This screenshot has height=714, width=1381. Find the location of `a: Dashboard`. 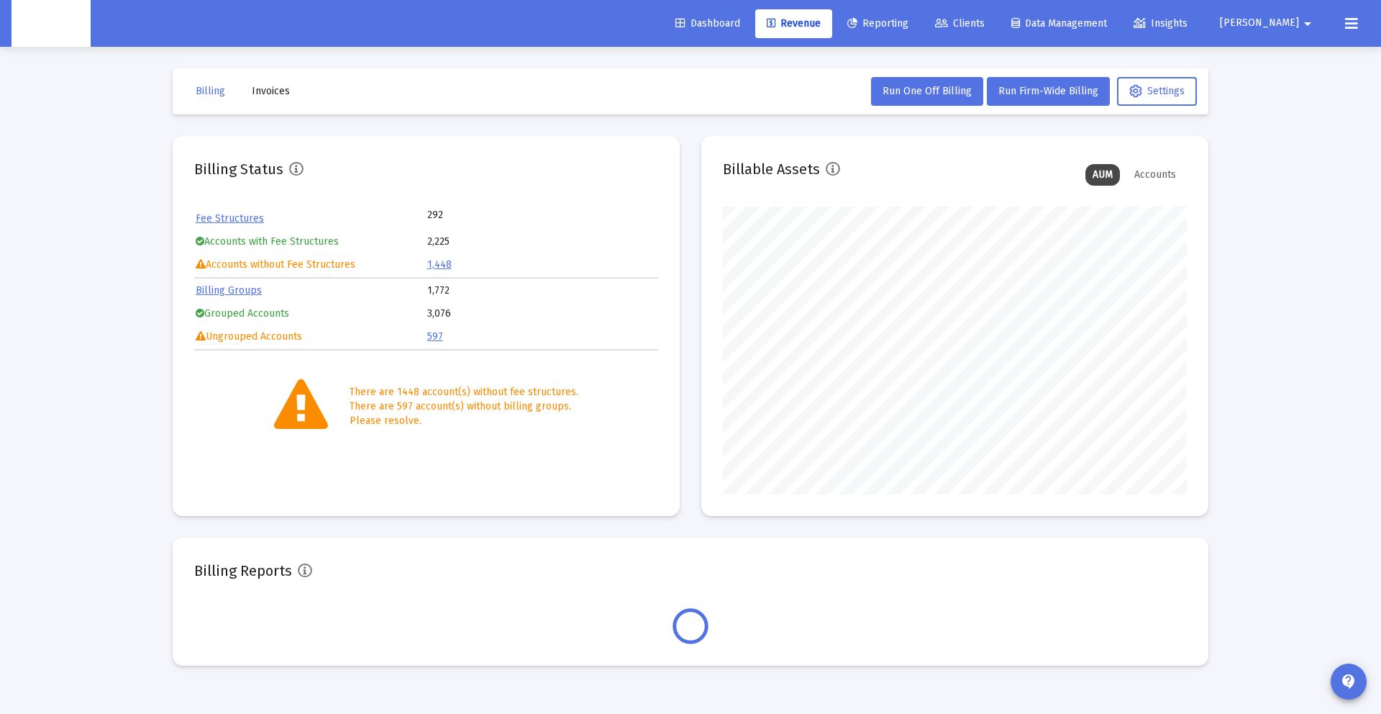

a: Dashboard is located at coordinates (708, 24).